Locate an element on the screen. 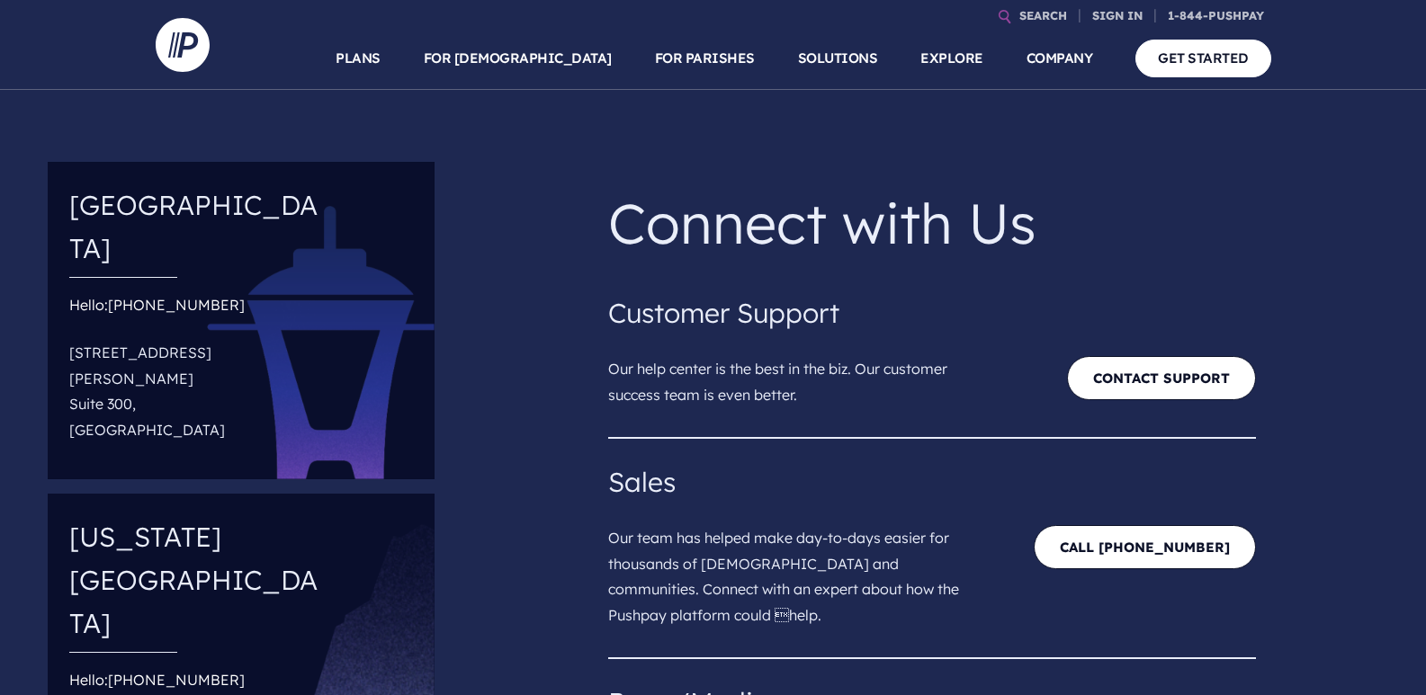  a: Contact Support is located at coordinates (1161, 378).